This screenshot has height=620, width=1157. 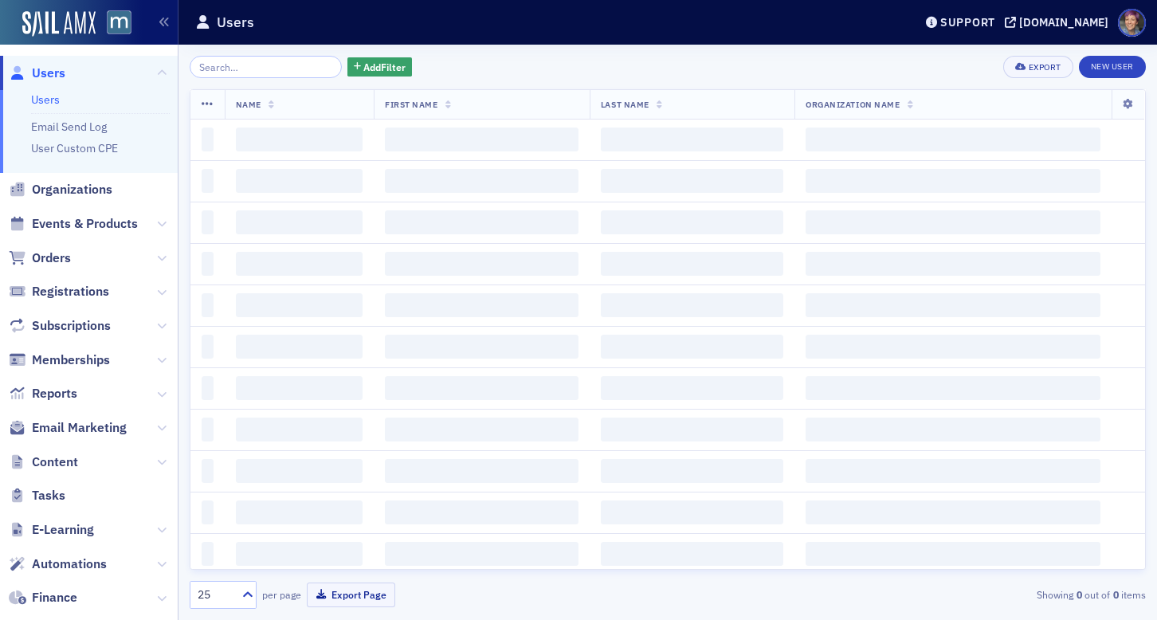 I want to click on a: Memberships, so click(x=59, y=360).